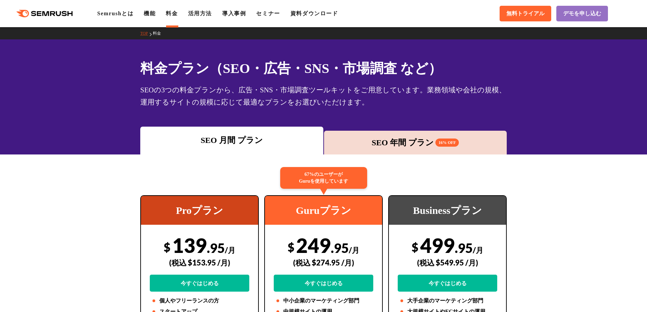 Image resolution: width=647 pixels, height=312 pixels. Describe the element at coordinates (415, 143) in the screenshot. I see `div: SEO 年間 プラン` at that location.